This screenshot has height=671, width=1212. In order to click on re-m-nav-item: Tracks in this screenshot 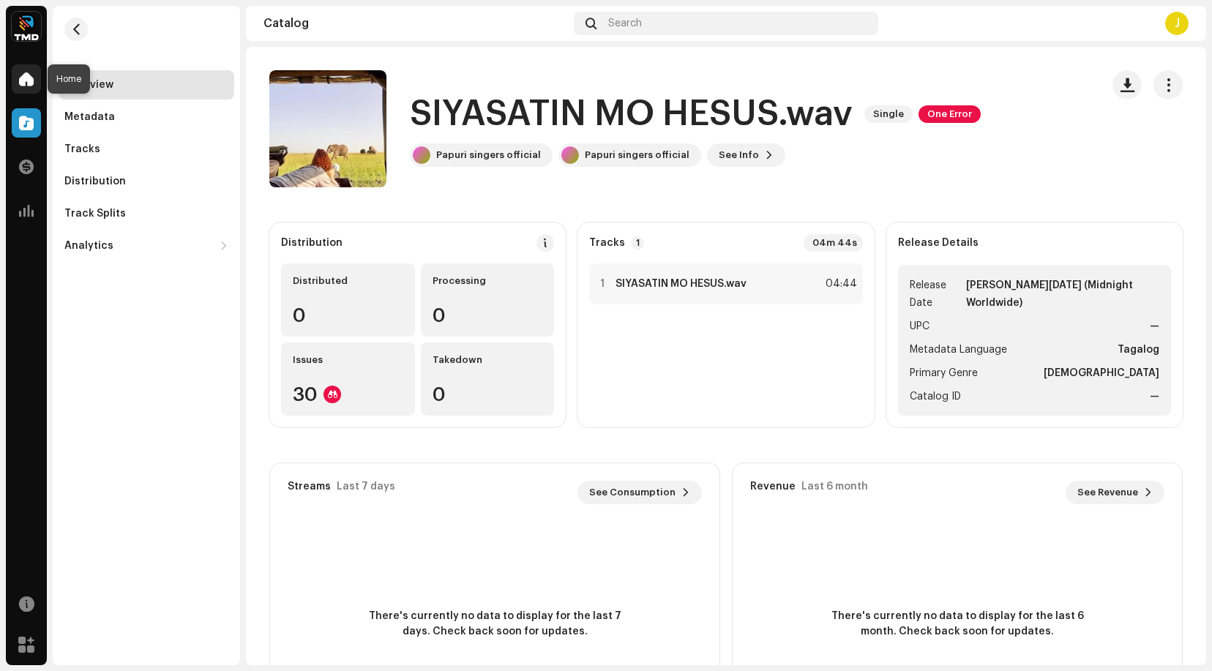, I will do `click(146, 149)`.